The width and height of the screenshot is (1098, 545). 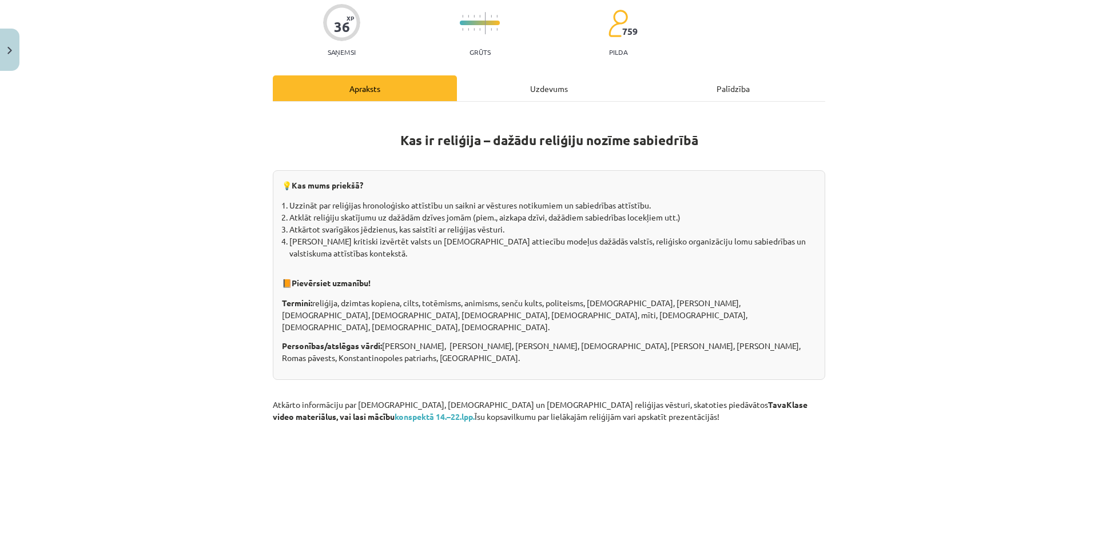 I want to click on li: Atklāt reliģiju skatījumu uz dažādām dzīves jomām (piem., aizkapa dzīvi, dažādiem sabiedrības loc..., so click(x=552, y=217).